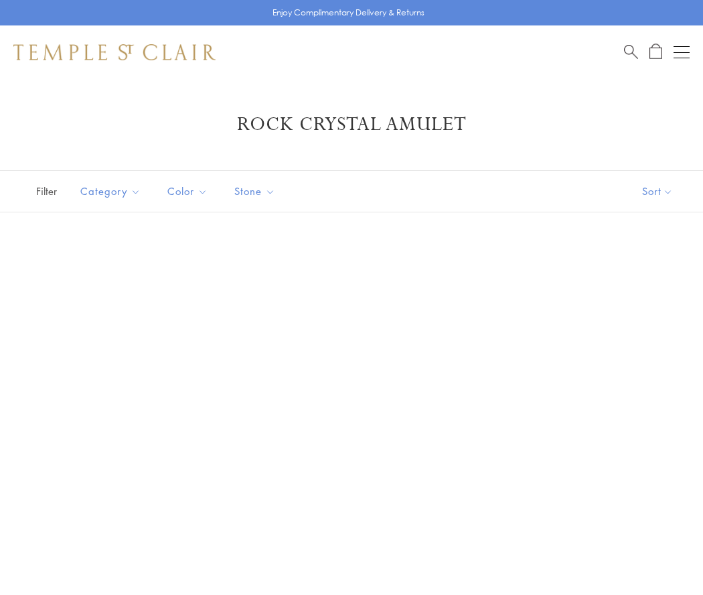 Image resolution: width=703 pixels, height=595 pixels. Describe the element at coordinates (631, 52) in the screenshot. I see `a: Search` at that location.